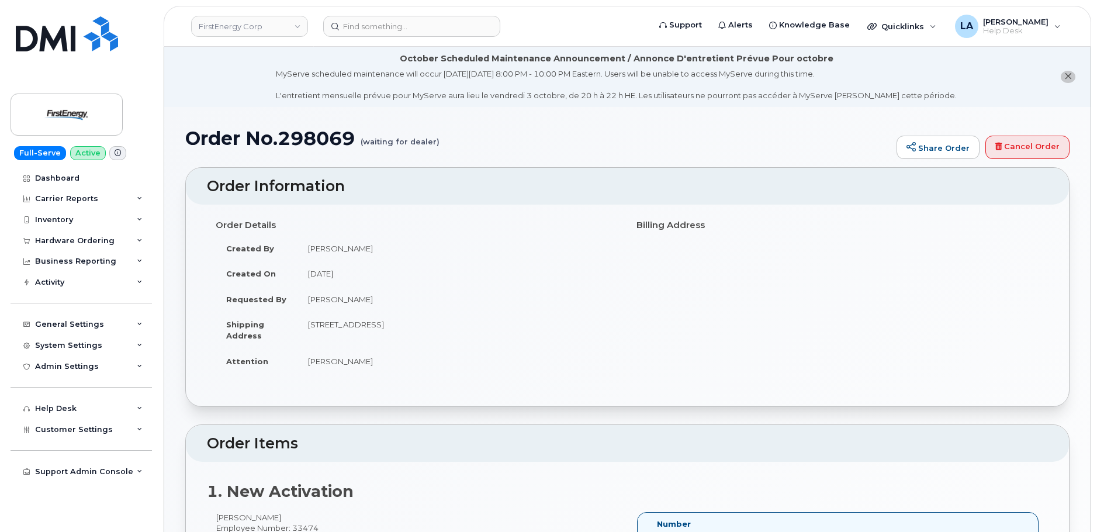 The image size is (1097, 532). I want to click on a: Cancel Order, so click(1027, 147).